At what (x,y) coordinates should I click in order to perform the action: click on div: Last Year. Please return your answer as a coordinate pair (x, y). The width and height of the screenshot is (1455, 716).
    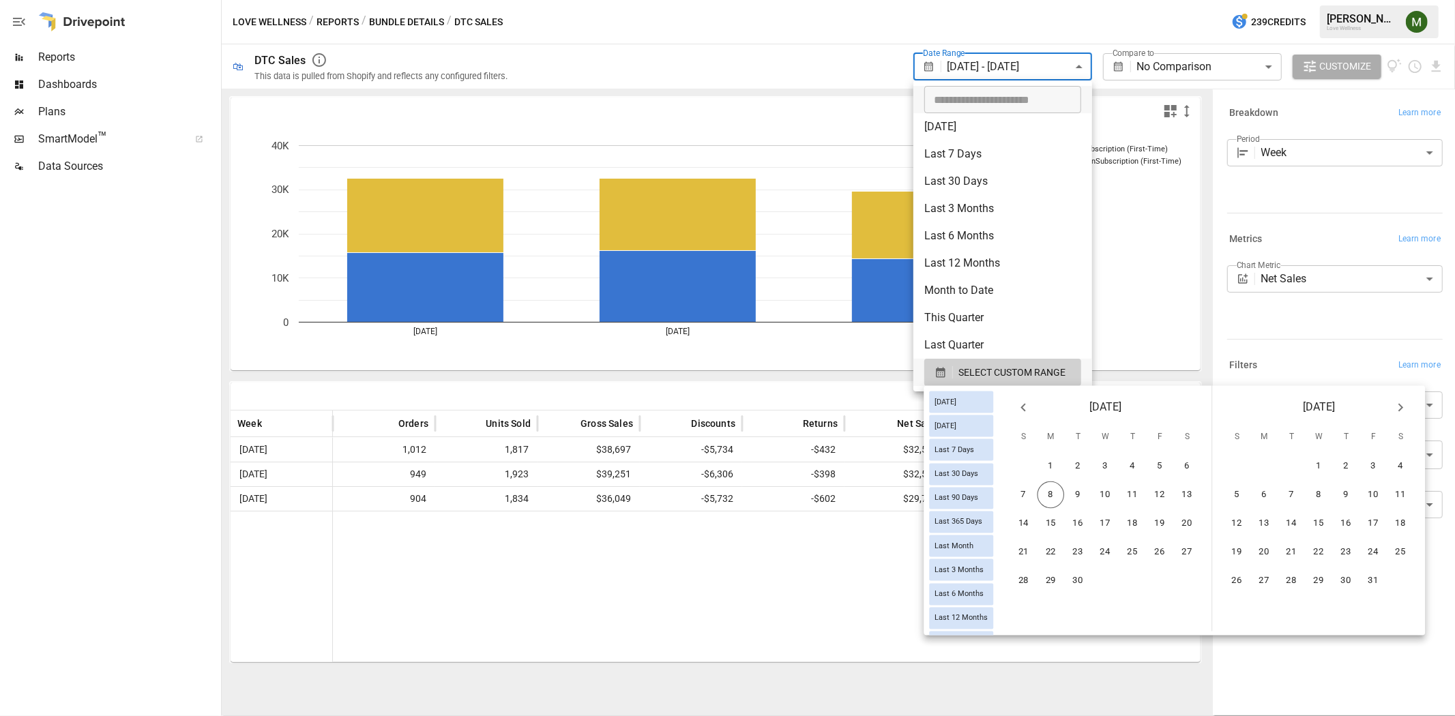
    Looking at the image, I should click on (961, 642).